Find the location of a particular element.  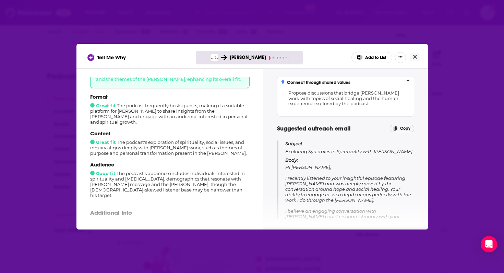

span: Subject: is located at coordinates (294, 144).